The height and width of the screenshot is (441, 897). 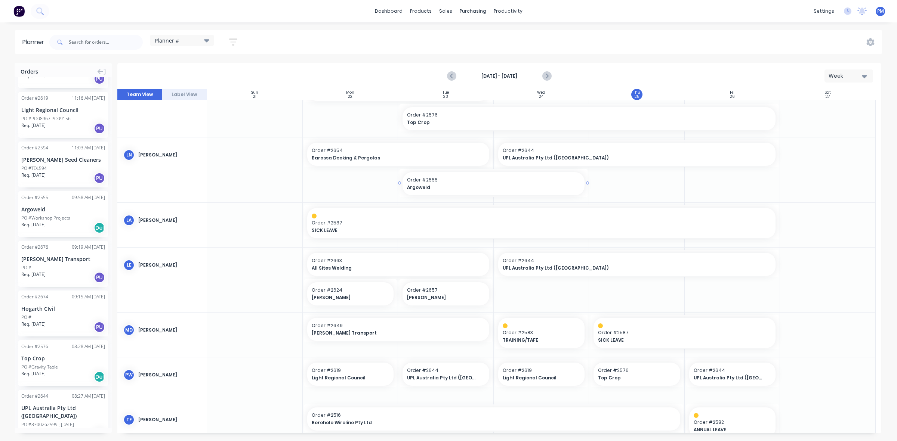 I want to click on span: Order # 2657, so click(x=446, y=290).